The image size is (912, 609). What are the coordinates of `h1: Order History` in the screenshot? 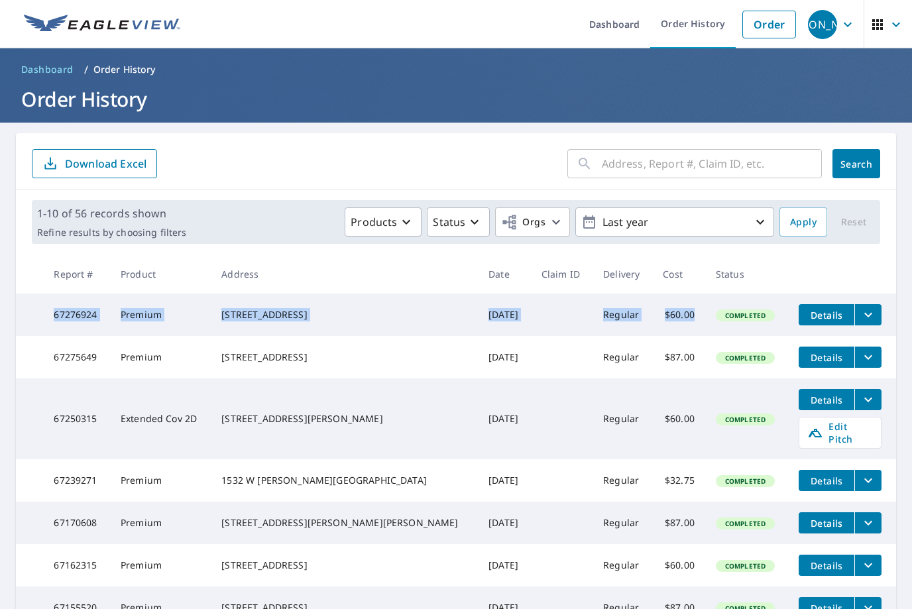 It's located at (456, 99).